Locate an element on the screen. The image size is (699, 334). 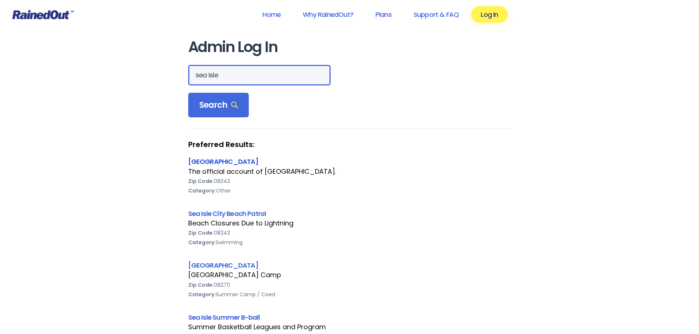
div: Sea Isle City Beach Patrol is located at coordinates (350, 214).